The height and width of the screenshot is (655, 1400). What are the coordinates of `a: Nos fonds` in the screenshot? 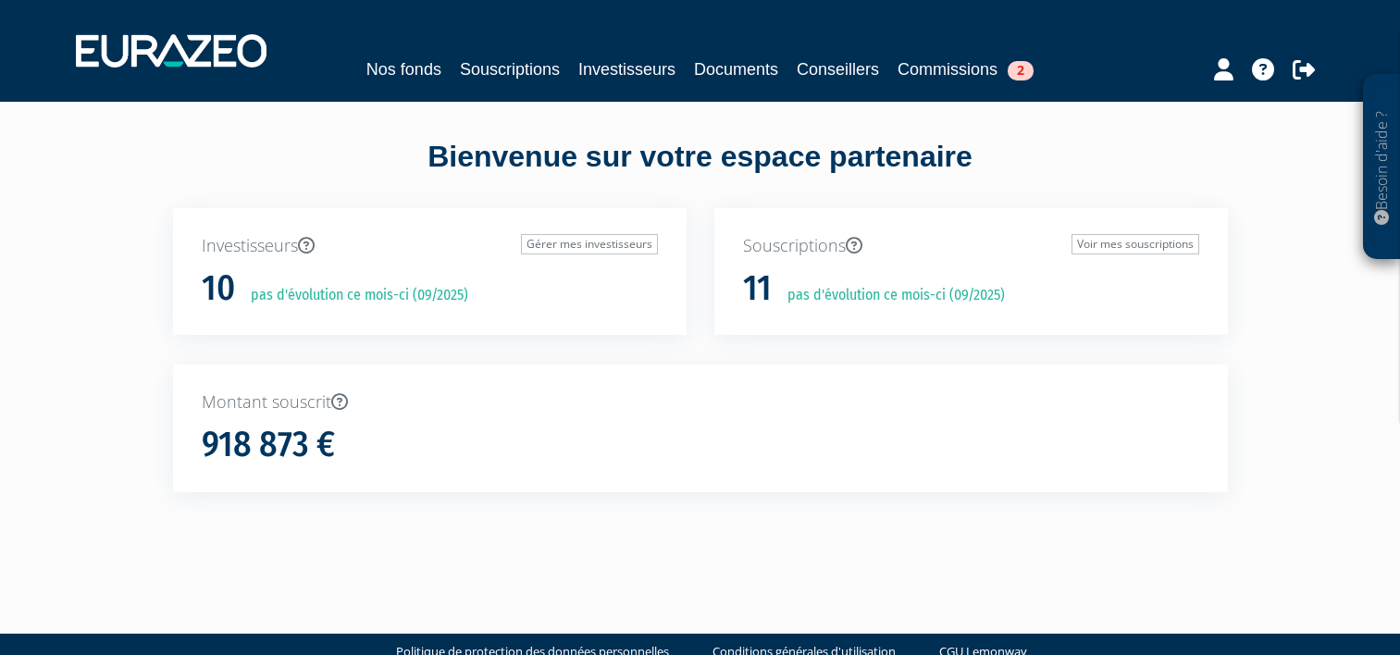 It's located at (403, 69).